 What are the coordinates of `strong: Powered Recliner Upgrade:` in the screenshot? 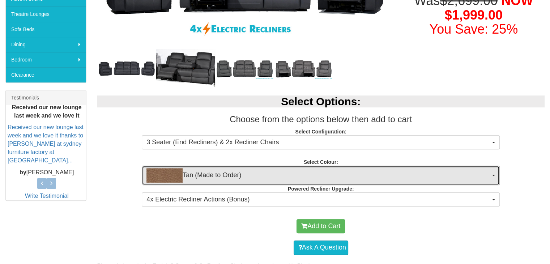 It's located at (321, 189).